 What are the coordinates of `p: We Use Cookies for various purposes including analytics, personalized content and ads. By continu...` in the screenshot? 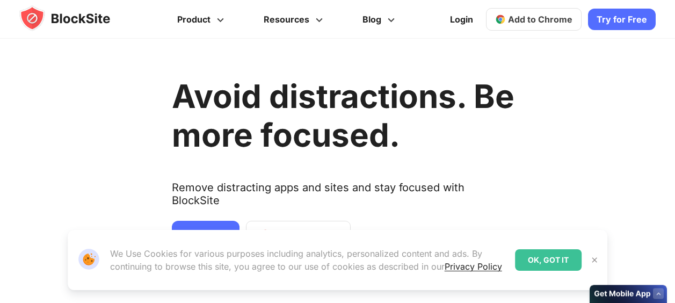 It's located at (308, 260).